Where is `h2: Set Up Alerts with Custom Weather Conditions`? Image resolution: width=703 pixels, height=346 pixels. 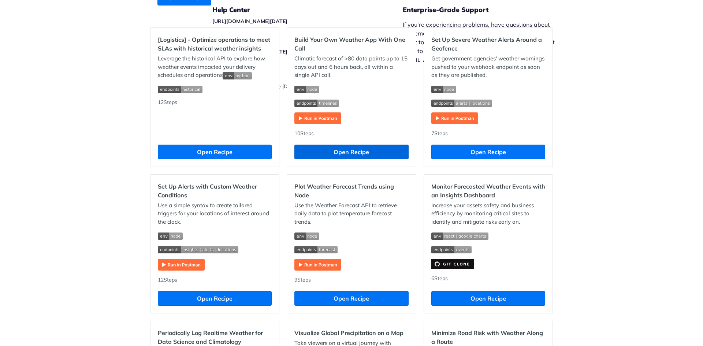
h2: Set Up Alerts with Custom Weather Conditions is located at coordinates (214, 191).